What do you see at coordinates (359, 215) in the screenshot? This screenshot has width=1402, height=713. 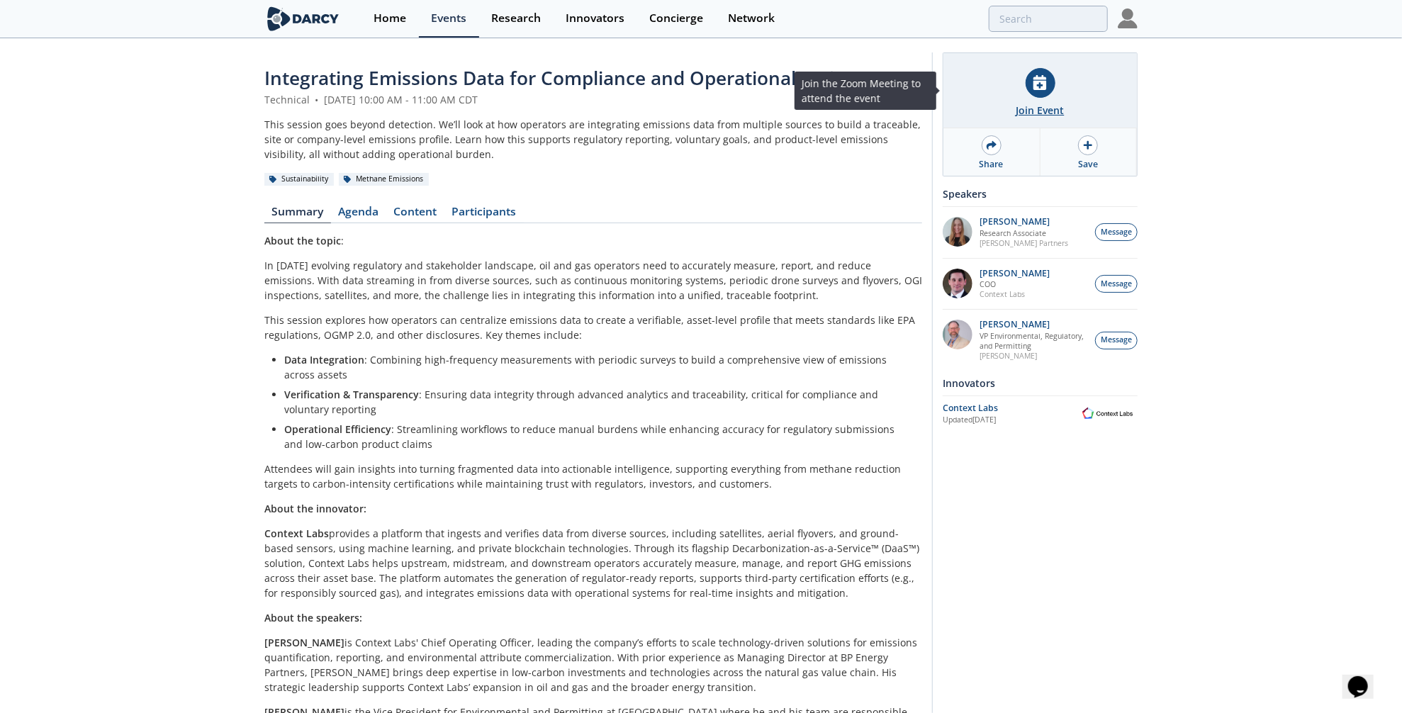 I see `a: Agenda` at bounding box center [359, 215].